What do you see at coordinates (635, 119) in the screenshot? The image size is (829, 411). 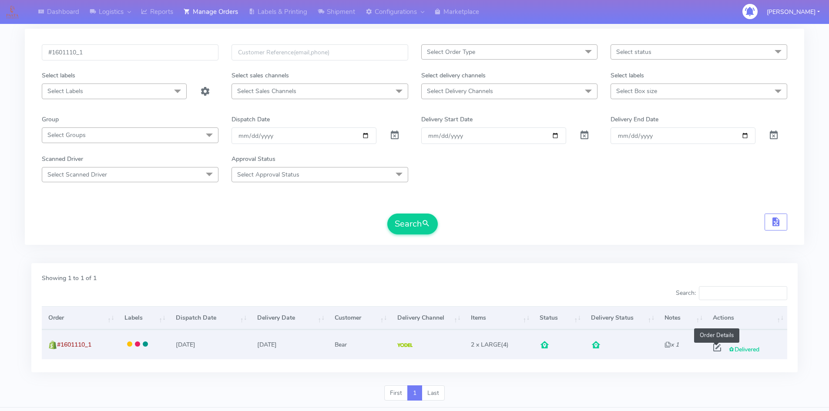 I see `label: Delivery End Date` at bounding box center [635, 119].